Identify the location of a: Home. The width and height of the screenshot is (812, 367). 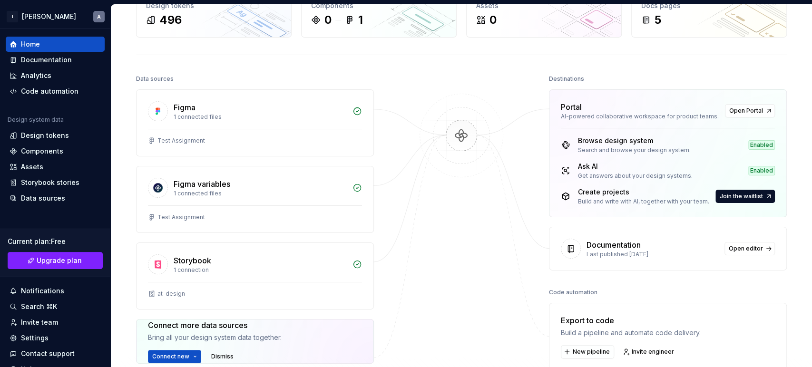
(55, 44).